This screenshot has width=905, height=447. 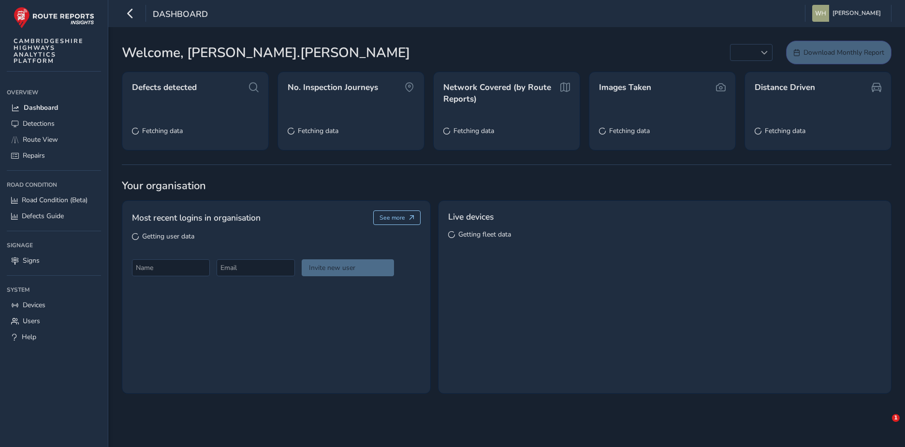 I want to click on div: Road Condition, so click(x=54, y=185).